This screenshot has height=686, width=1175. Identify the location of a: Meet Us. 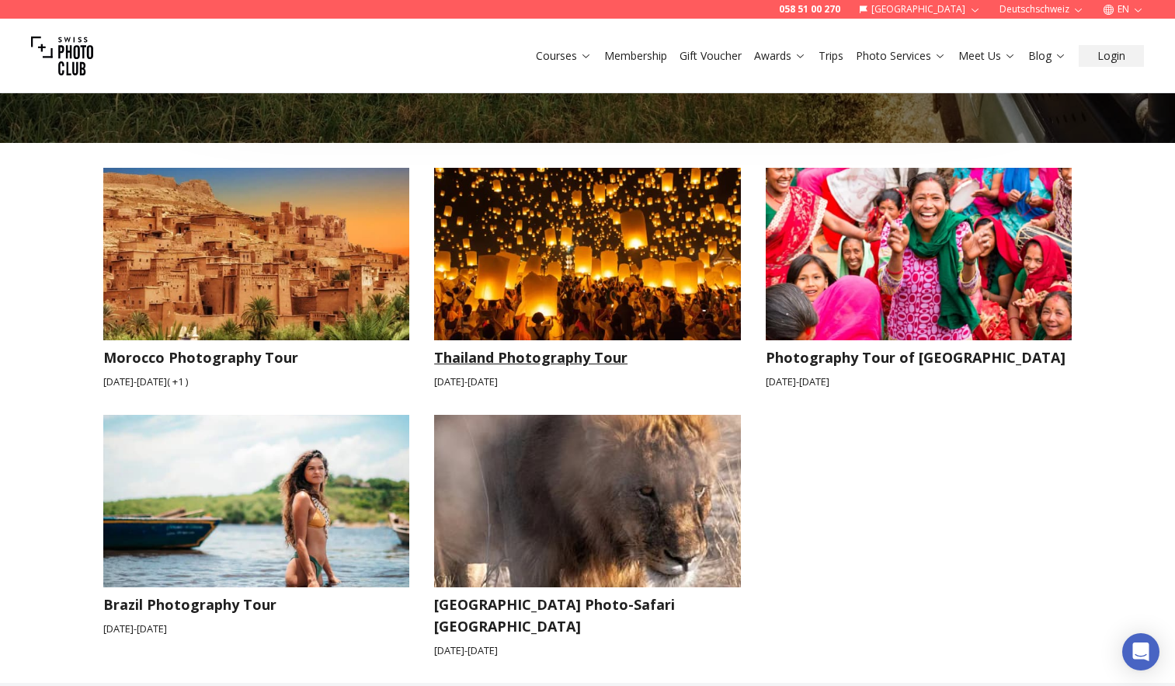
(987, 56).